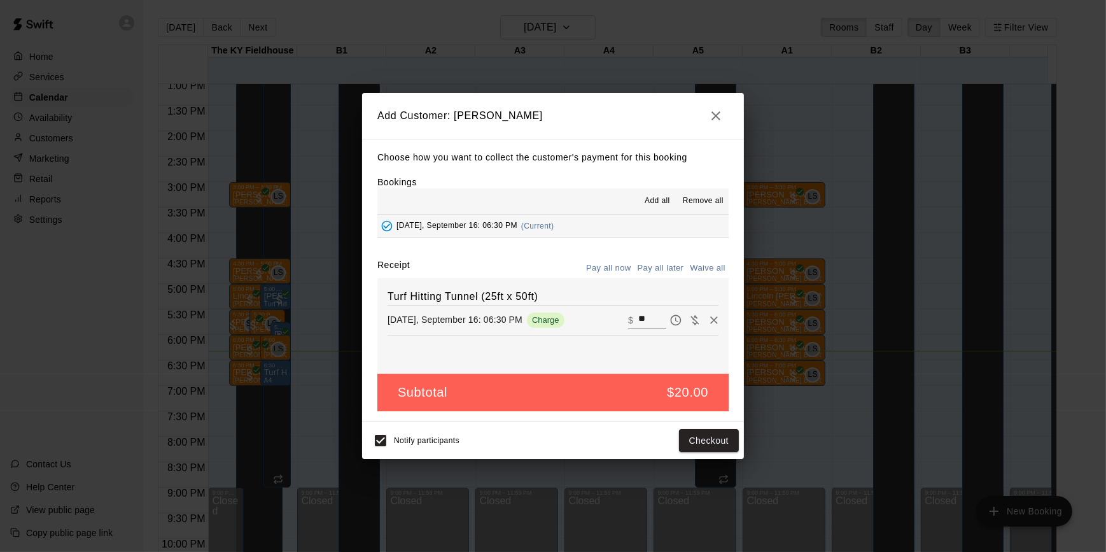  I want to click on label: Receipt, so click(393, 268).